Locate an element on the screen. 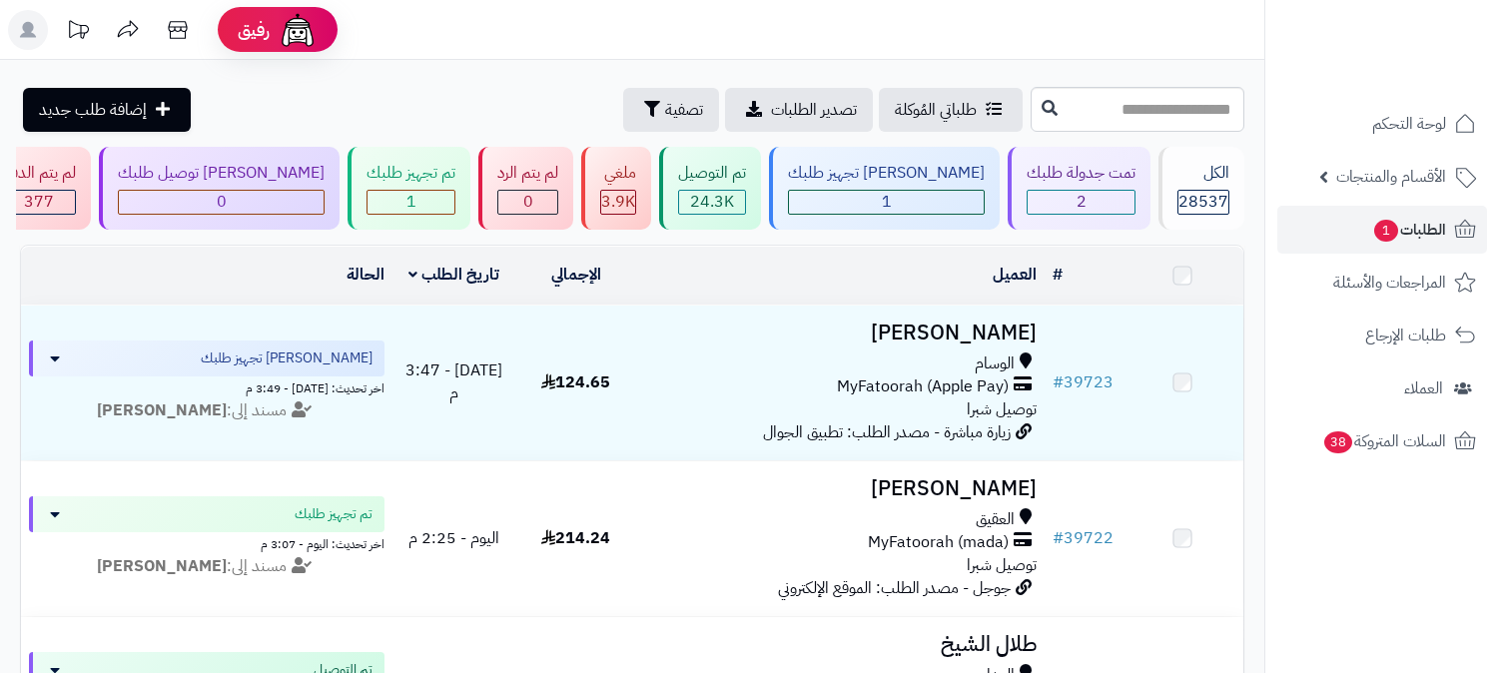 The image size is (1499, 673). div: الكل is located at coordinates (1203, 173).